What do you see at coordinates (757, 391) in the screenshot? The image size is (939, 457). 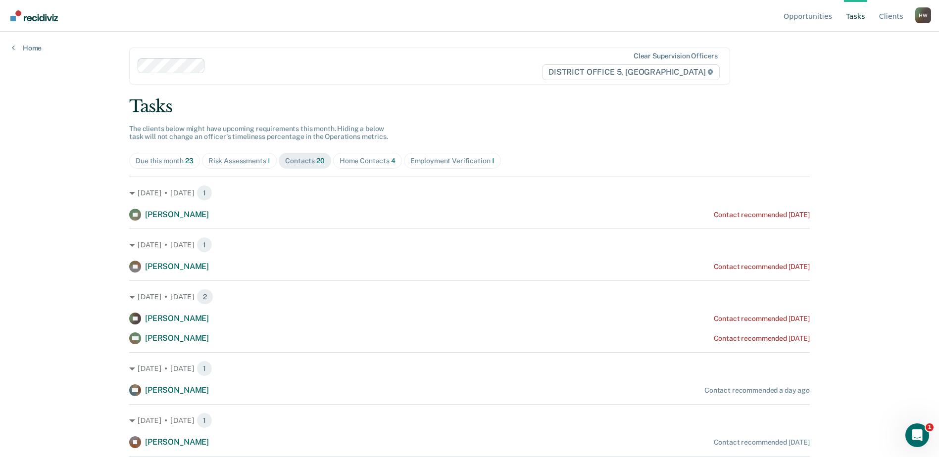 I see `div: Contact recommended a day ago` at bounding box center [757, 391].